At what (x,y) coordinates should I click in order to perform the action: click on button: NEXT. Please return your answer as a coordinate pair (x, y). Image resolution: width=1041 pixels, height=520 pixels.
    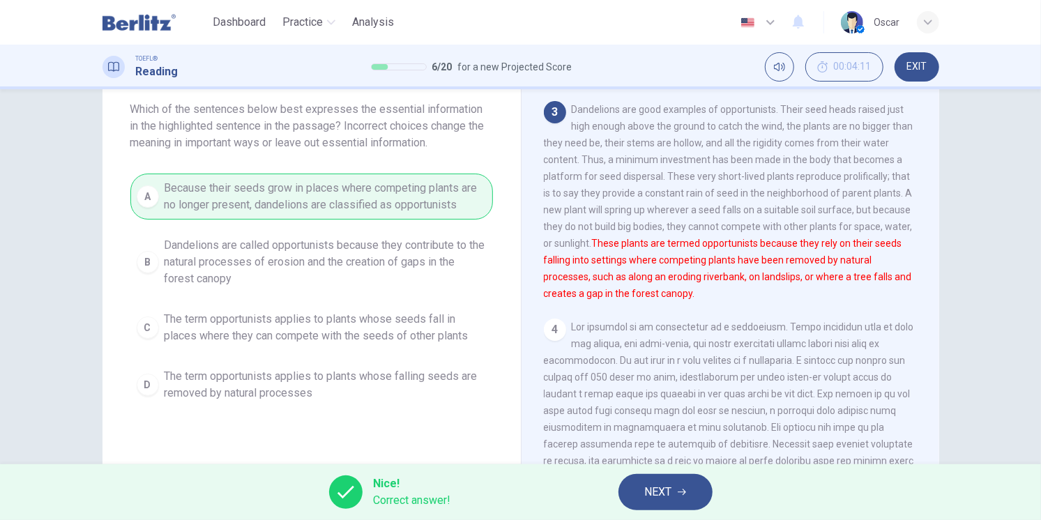
    Looking at the image, I should click on (665, 492).